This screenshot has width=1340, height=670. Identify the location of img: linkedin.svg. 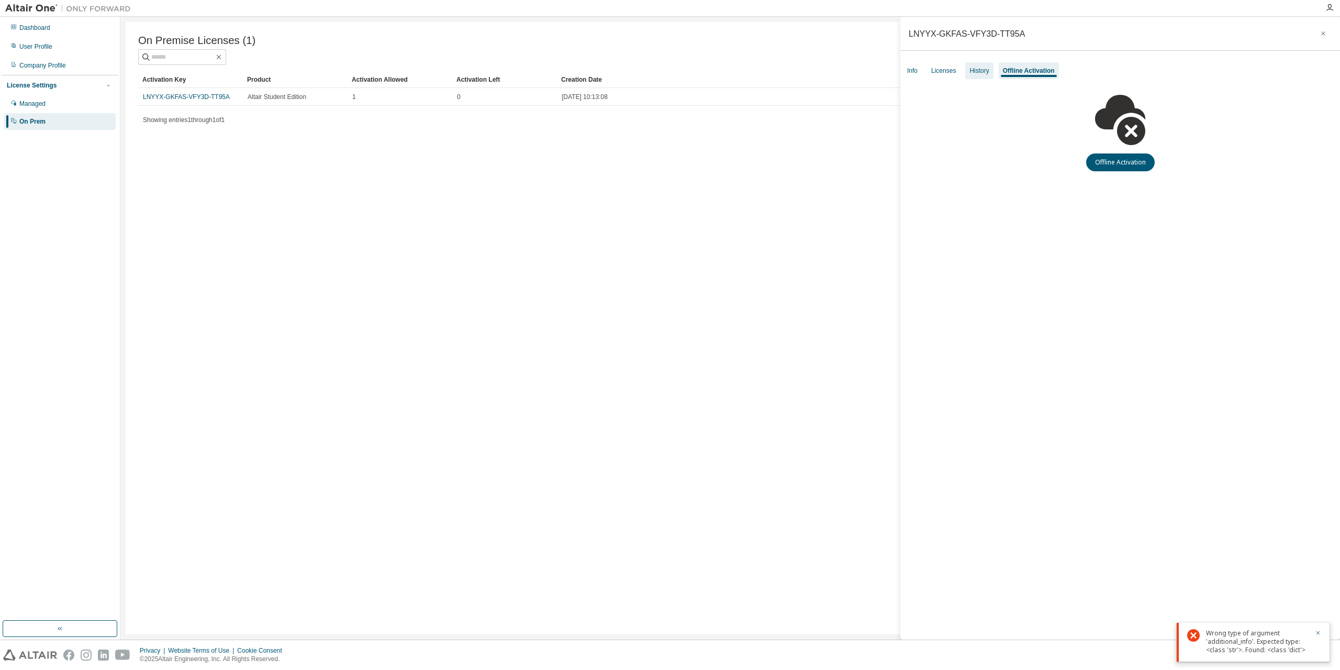
(103, 654).